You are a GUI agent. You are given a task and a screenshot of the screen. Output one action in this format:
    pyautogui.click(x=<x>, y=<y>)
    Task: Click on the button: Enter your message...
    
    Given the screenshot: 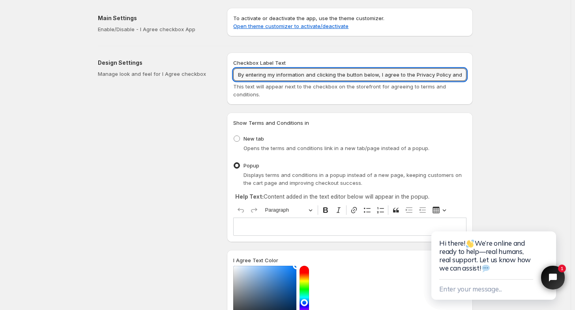 What is the action you would take?
    pyautogui.click(x=47, y=92)
    